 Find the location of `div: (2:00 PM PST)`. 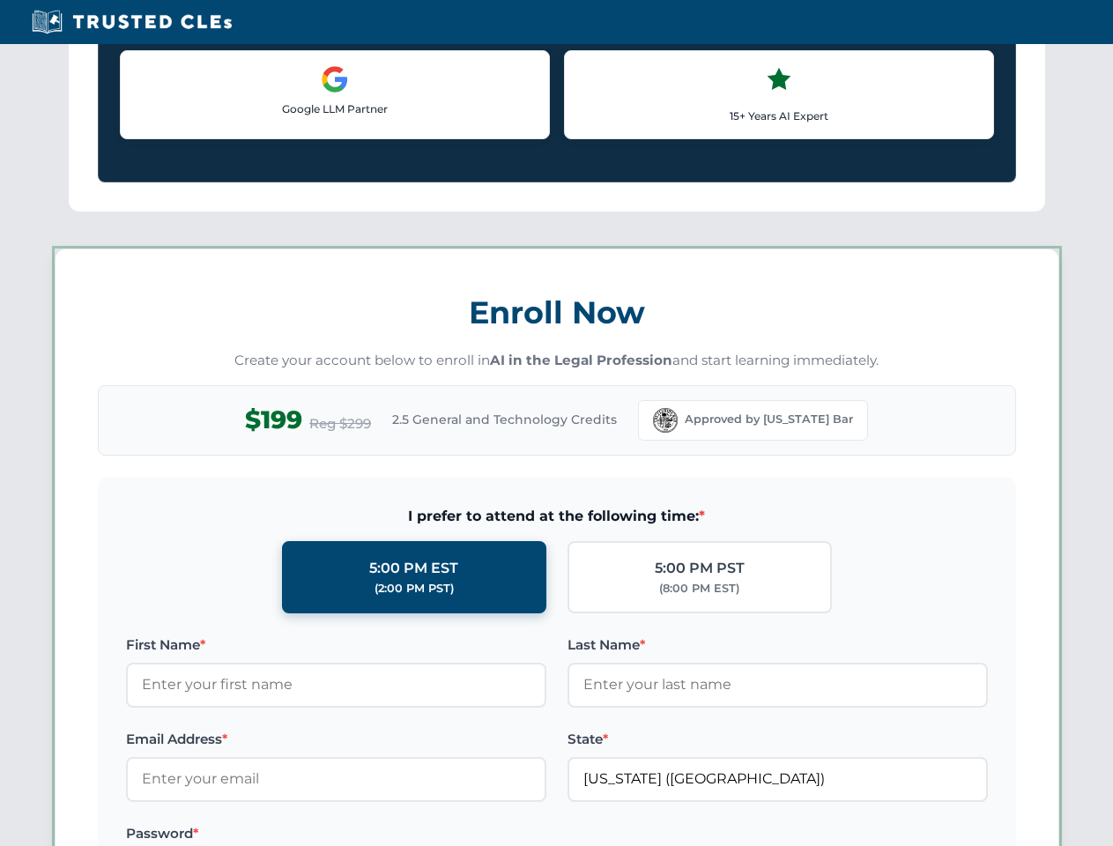

div: (2:00 PM PST) is located at coordinates (414, 588).